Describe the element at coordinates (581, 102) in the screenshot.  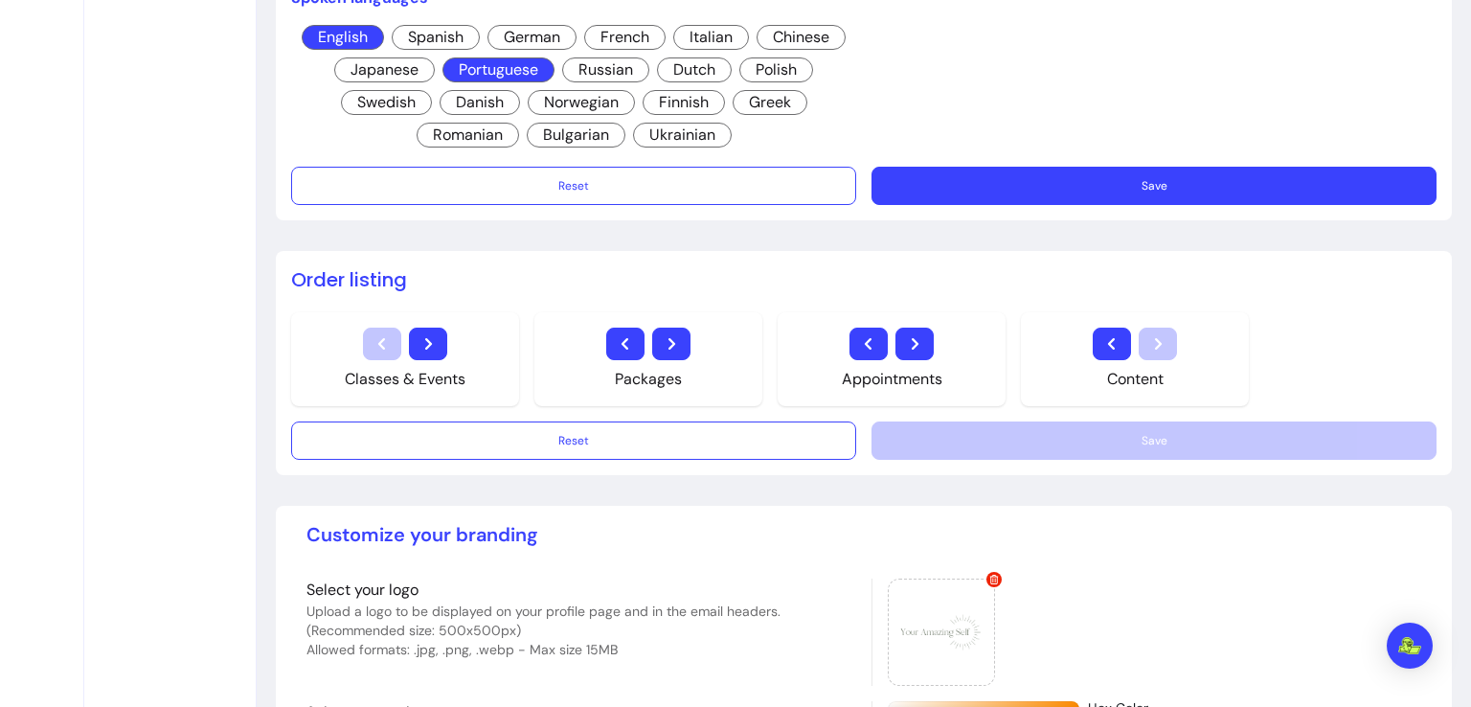
I see `span: Norwegian` at that location.